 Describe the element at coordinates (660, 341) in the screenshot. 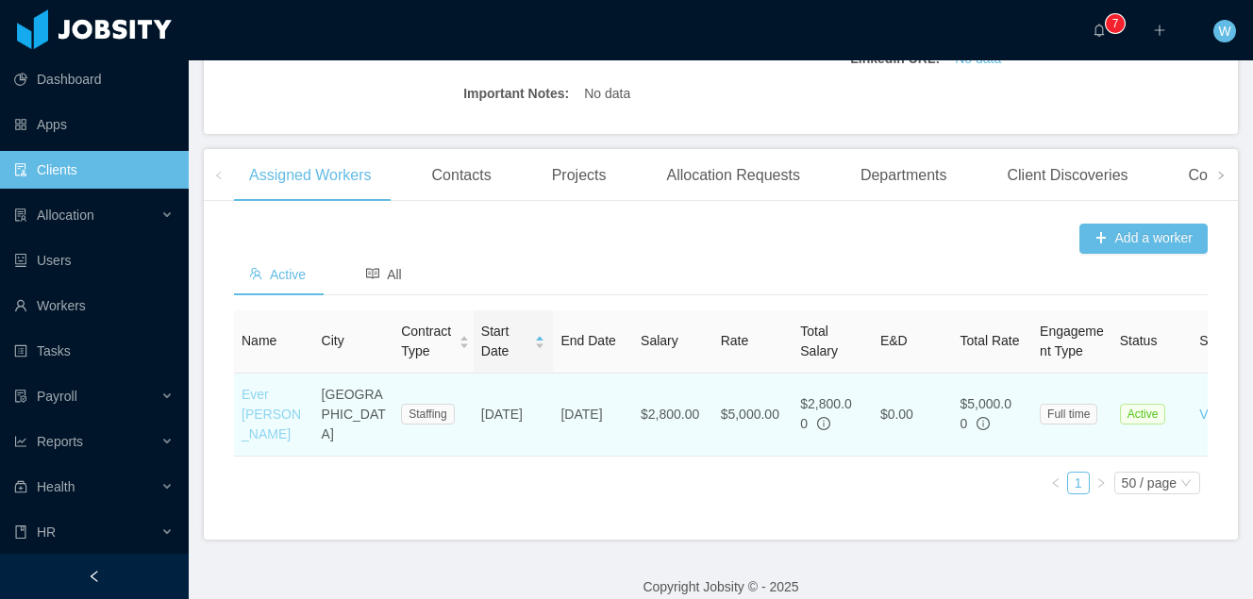

I see `span: Salary` at that location.